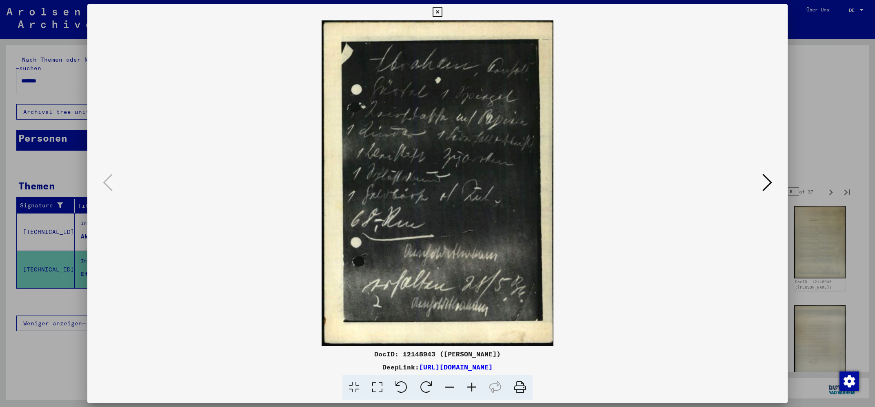 The width and height of the screenshot is (875, 407). What do you see at coordinates (848, 381) in the screenshot?
I see `div: Zustimmung ändern` at bounding box center [848, 381].